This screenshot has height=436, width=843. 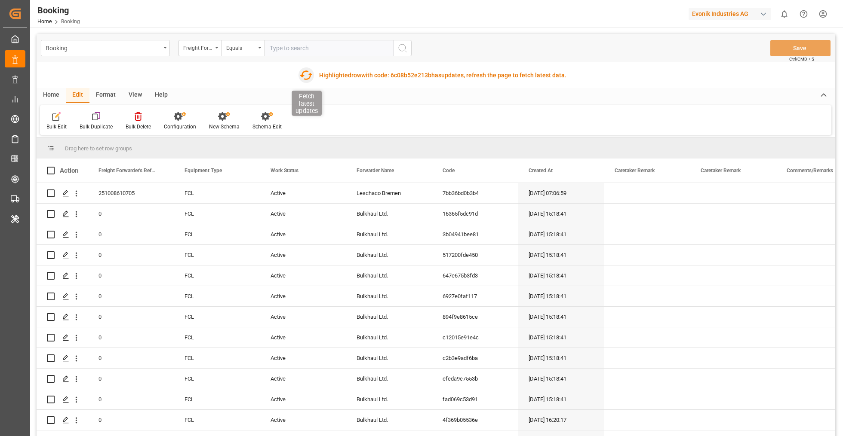 What do you see at coordinates (267, 127) in the screenshot?
I see `div: Schema Edit` at bounding box center [267, 127].